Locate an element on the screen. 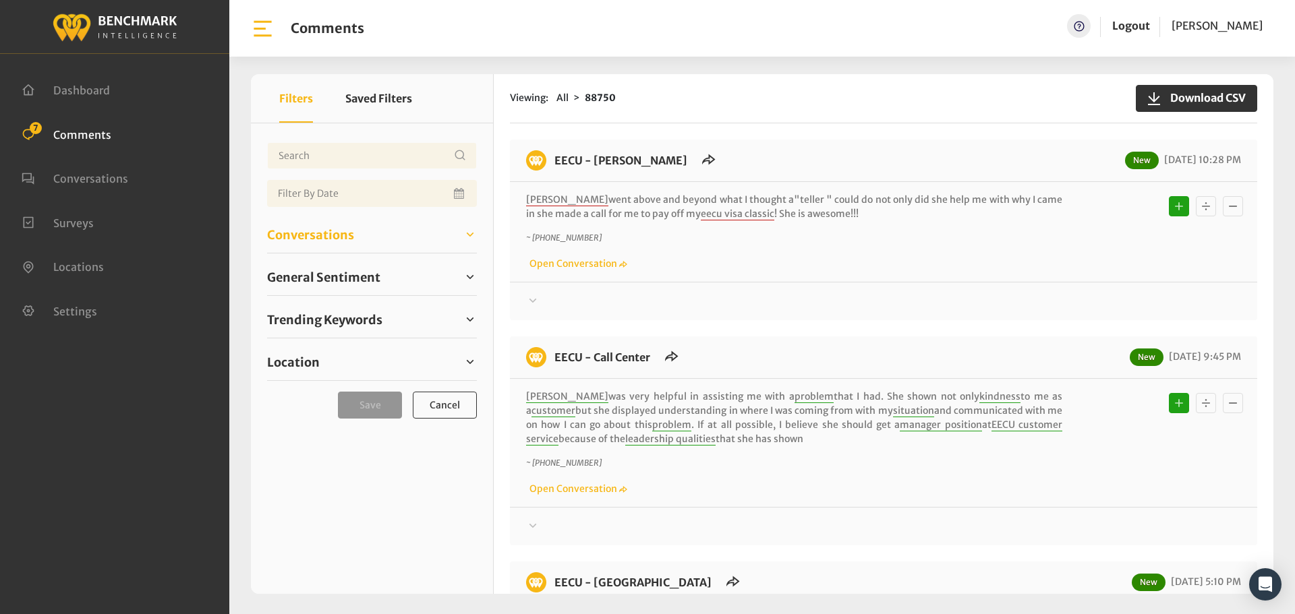  span: Locations is located at coordinates (78, 267).